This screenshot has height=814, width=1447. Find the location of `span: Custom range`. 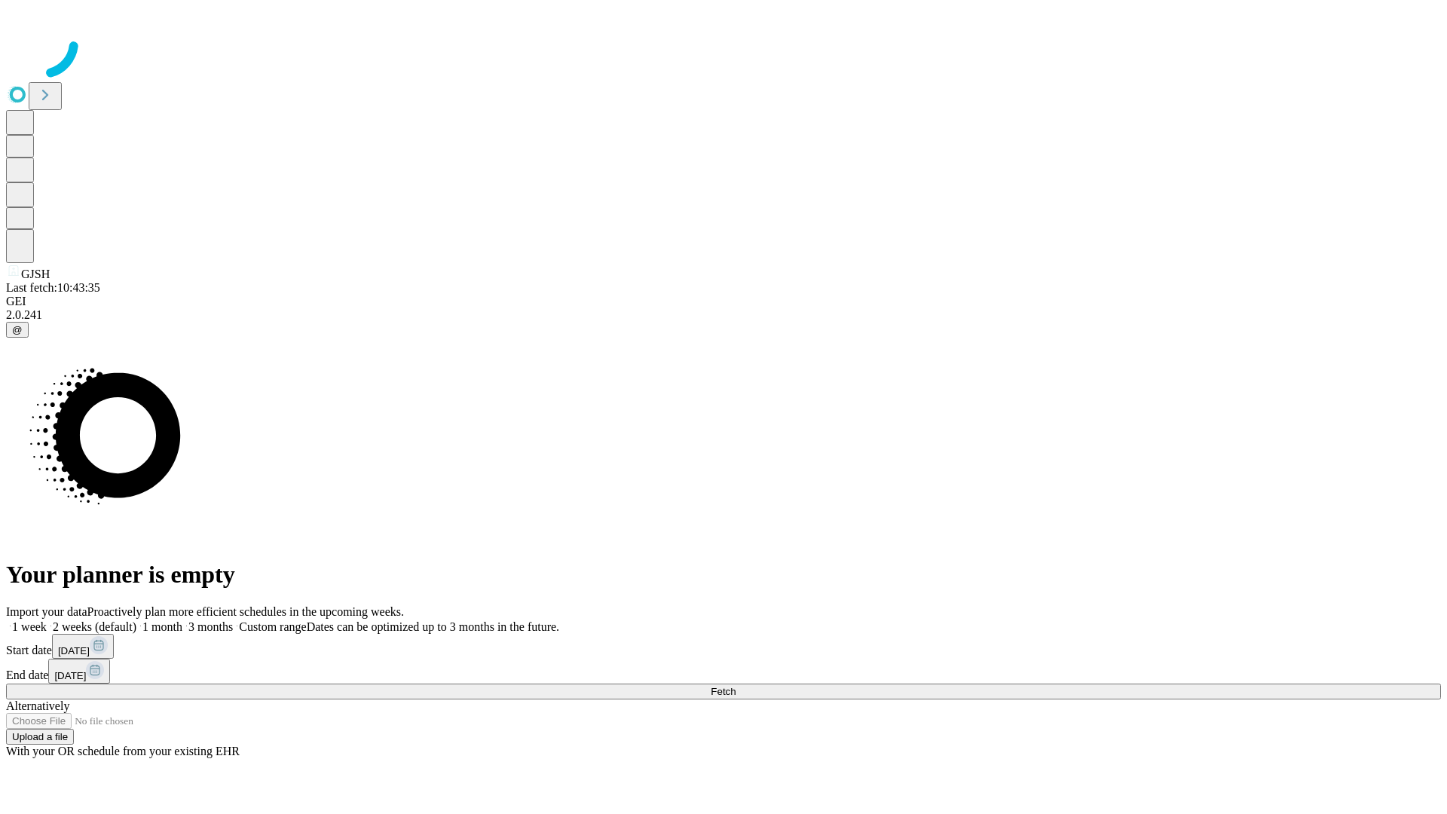

span: Custom range is located at coordinates (272, 626).